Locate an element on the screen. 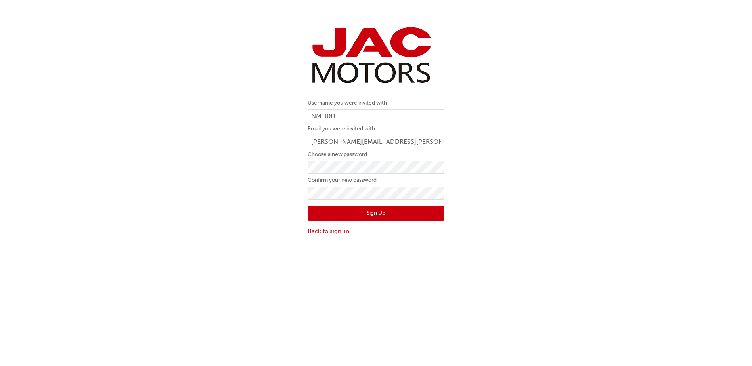  label: Email you were invited with is located at coordinates (376, 129).